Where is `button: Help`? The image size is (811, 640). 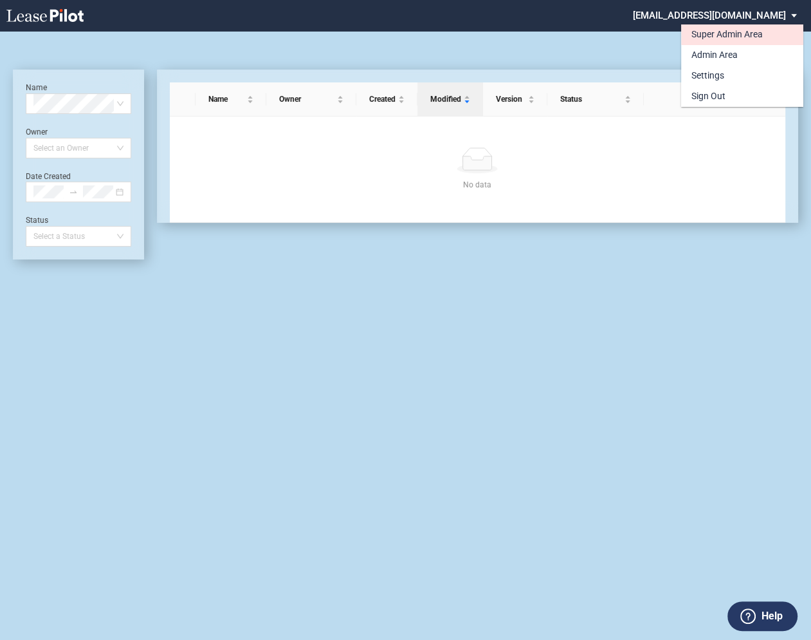 button: Help is located at coordinates (762, 616).